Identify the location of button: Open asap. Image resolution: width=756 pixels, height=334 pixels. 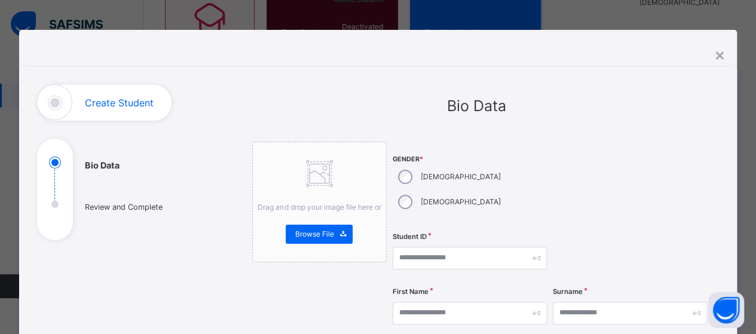
(726, 310).